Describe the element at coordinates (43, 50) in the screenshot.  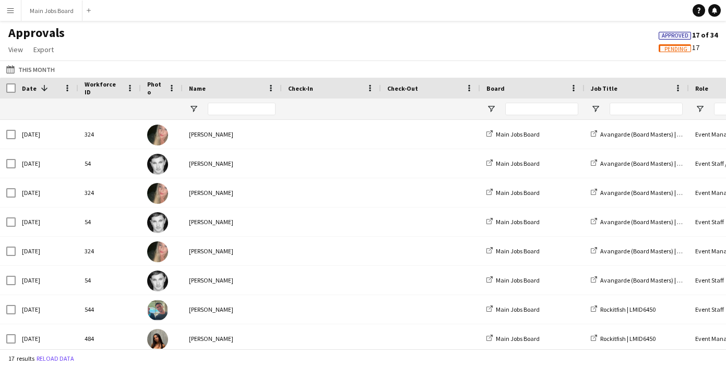
I see `span: Export` at that location.